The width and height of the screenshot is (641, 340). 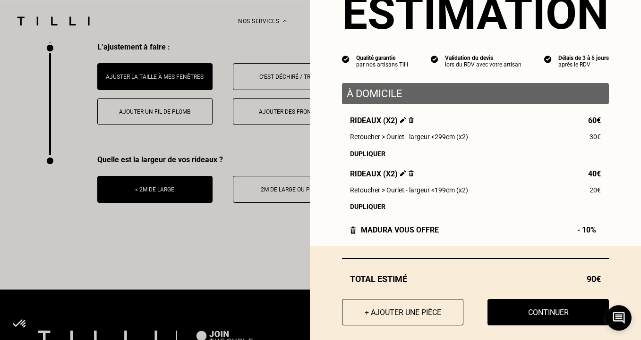 I want to click on span: Retoucher > Ourlet - largeur <299cm (x2), so click(x=409, y=137).